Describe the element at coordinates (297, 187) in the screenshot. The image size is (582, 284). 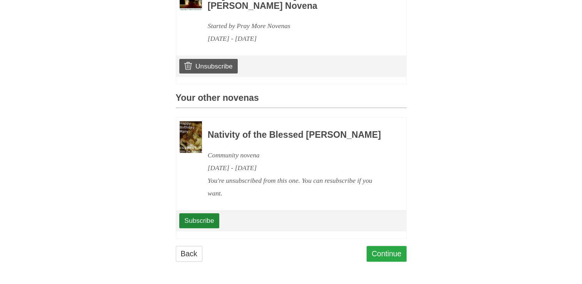
I see `div: You're unsubscribed from this one. You can resubscribe if you want.` at that location.